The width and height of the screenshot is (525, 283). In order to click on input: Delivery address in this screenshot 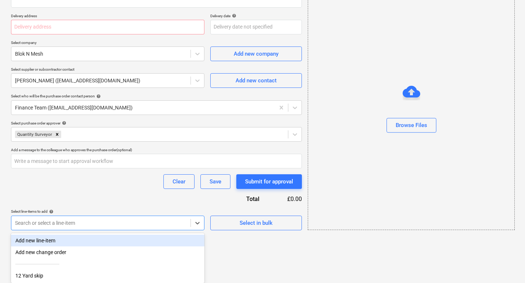, I will do `click(108, 27)`.